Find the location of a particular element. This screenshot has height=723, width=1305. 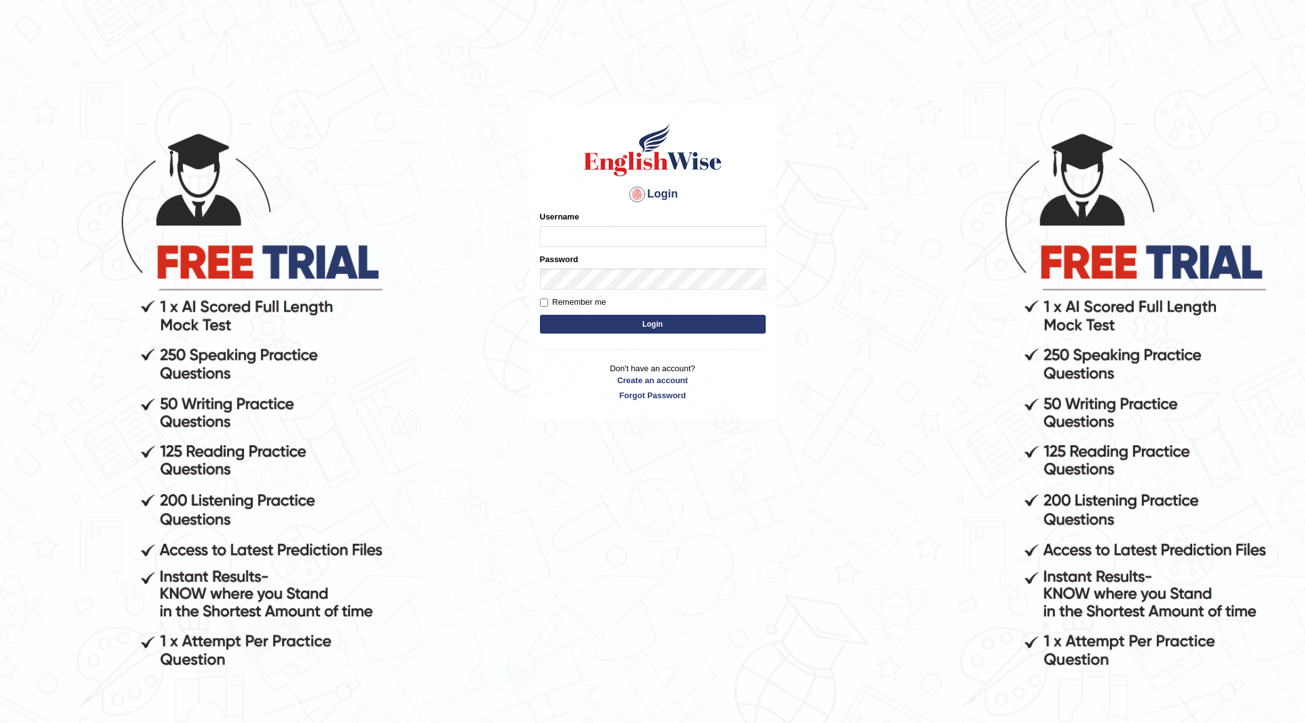

p: Don't have an account? is located at coordinates (653, 382).